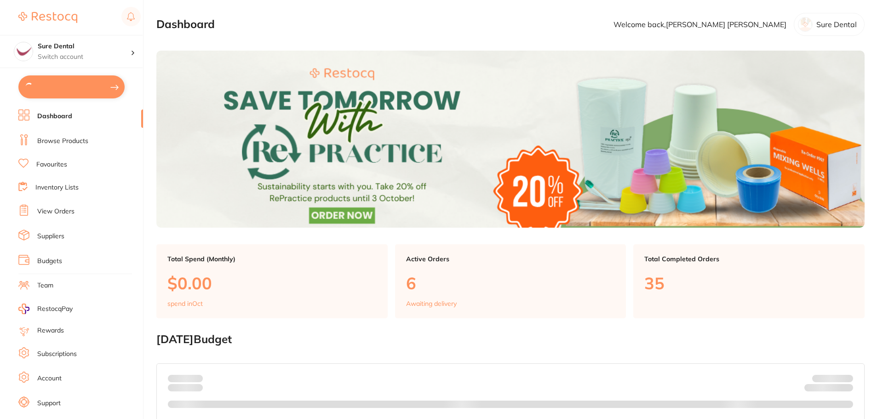  I want to click on p: month, so click(185, 388).